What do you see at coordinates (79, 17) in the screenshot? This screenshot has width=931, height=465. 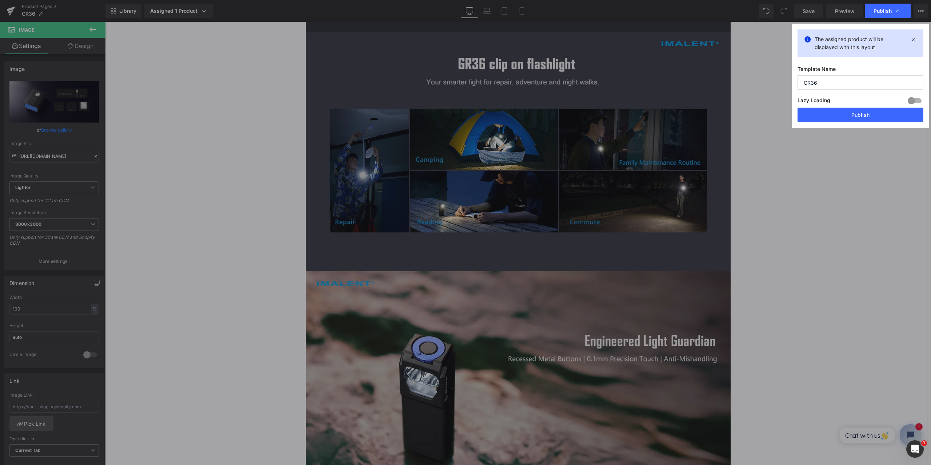 I see `button: Open chat widget` at bounding box center [79, 17].